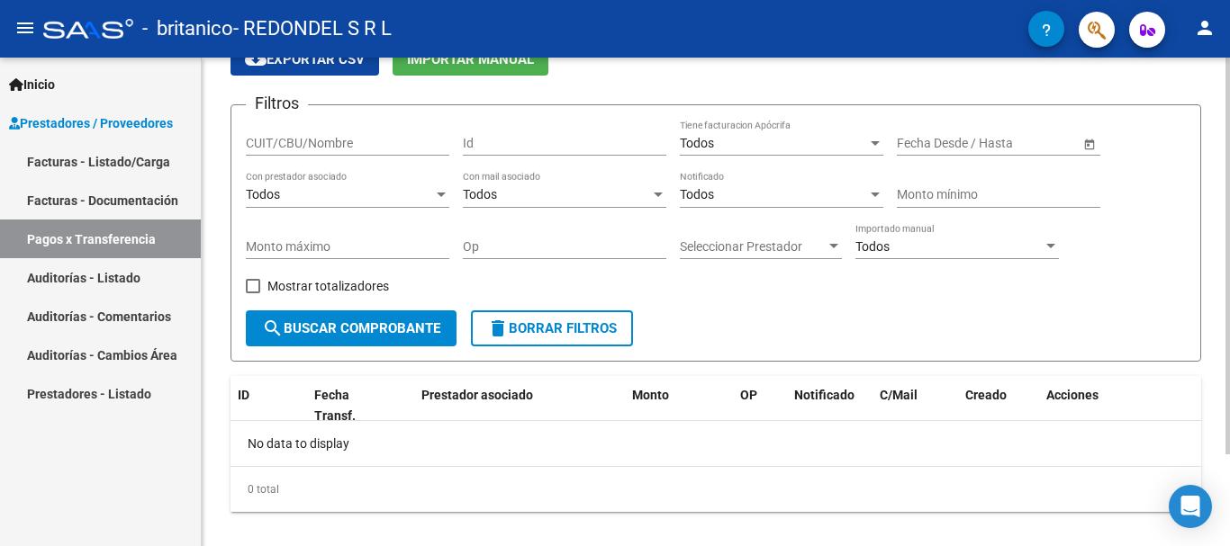 The width and height of the screenshot is (1230, 546). I want to click on input: Fecha fin, so click(1022, 143).